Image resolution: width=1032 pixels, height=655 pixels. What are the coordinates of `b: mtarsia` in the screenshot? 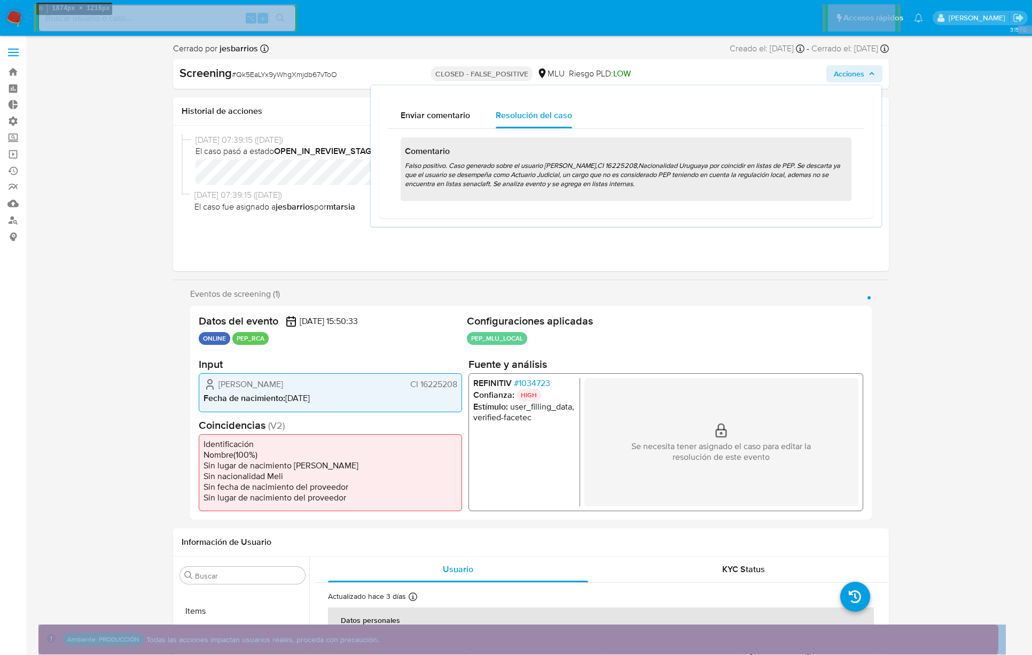 It's located at (341, 206).